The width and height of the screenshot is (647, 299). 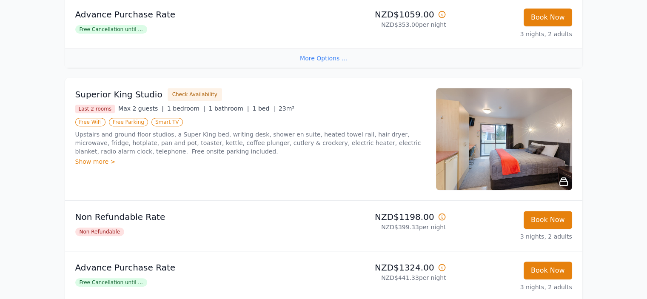 I want to click on p: NZD$441.33 per night, so click(x=387, y=278).